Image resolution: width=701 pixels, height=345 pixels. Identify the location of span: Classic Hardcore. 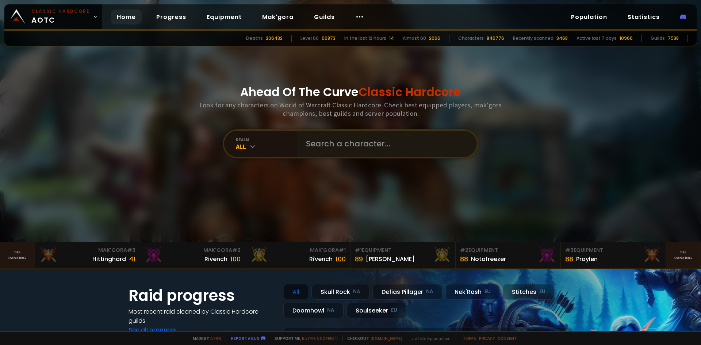
(410, 92).